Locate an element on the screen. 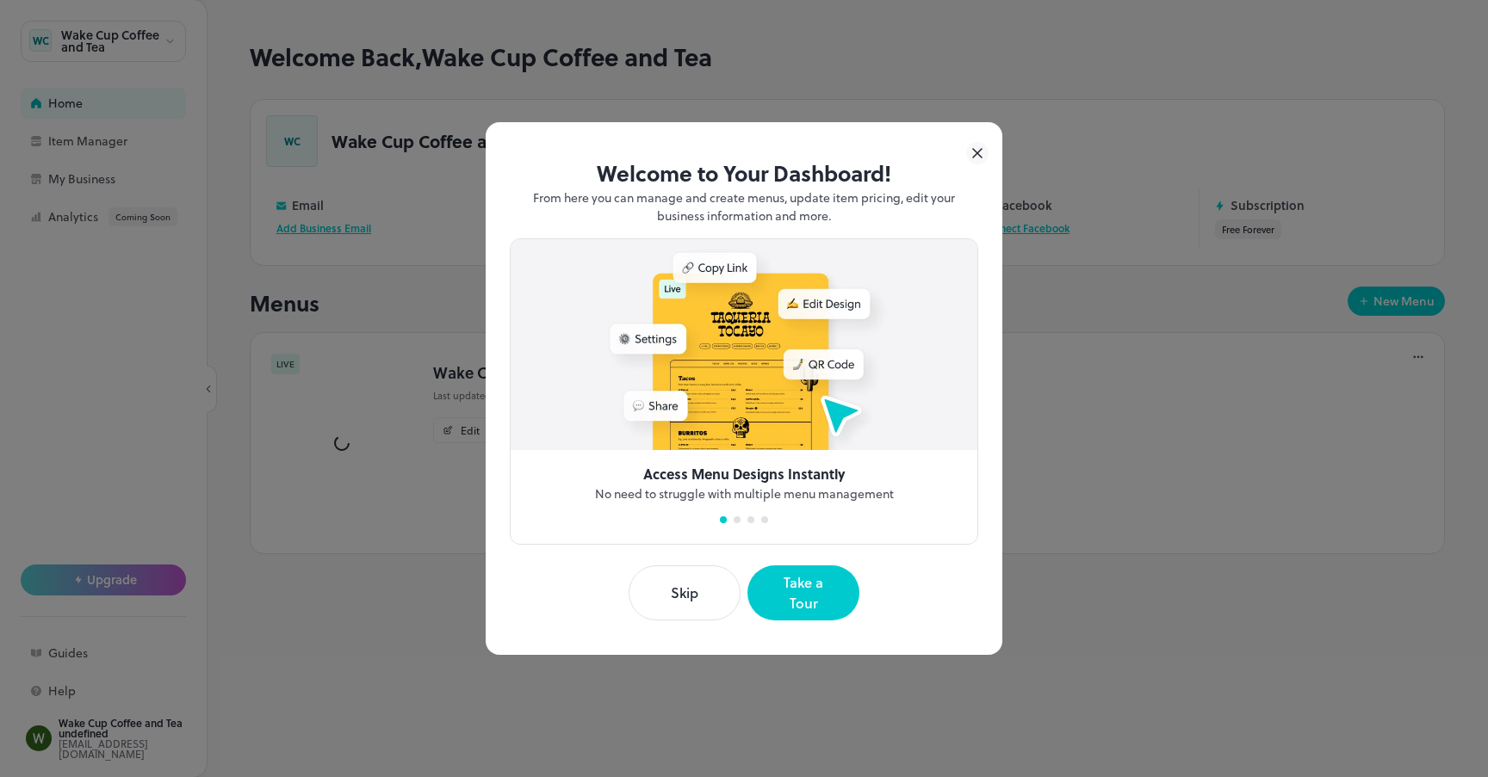 The image size is (1488, 777). p: Access Menu Designs Instantly is located at coordinates (744, 474).